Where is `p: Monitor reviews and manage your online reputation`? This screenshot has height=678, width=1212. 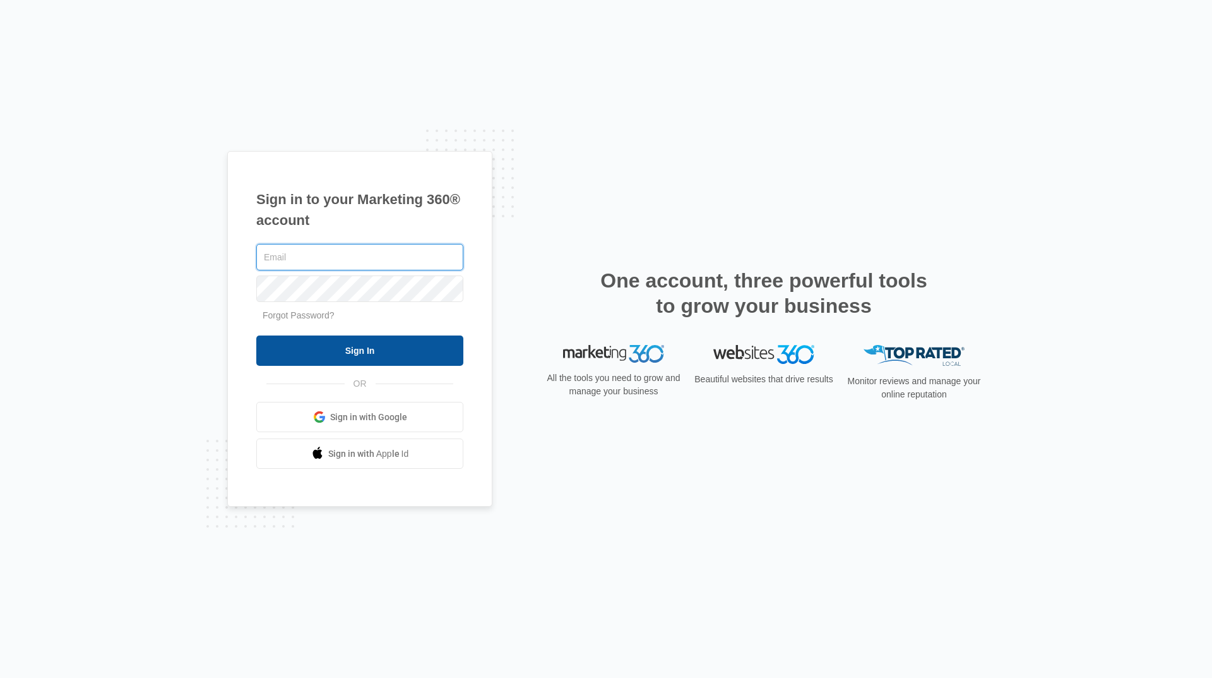 p: Monitor reviews and manage your online reputation is located at coordinates (914, 388).